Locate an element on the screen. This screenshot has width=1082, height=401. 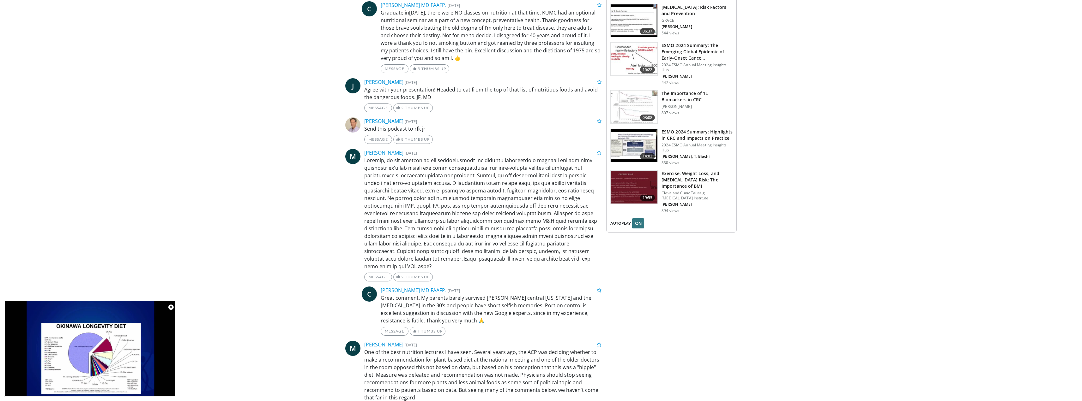
img: d028be29-3896-4fb0-9ce1-828040228c3b.150x105_q85_crop-smart_upscale.jpg is located at coordinates (634, 59).